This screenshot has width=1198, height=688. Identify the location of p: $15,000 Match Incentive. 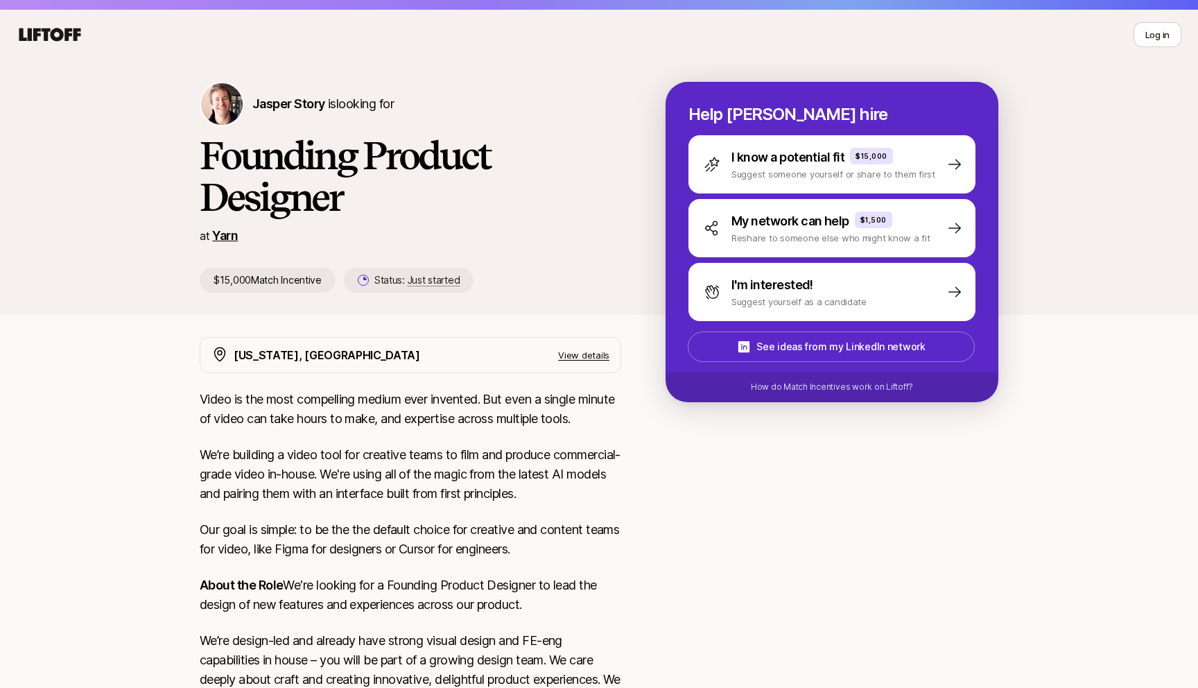
(268, 280).